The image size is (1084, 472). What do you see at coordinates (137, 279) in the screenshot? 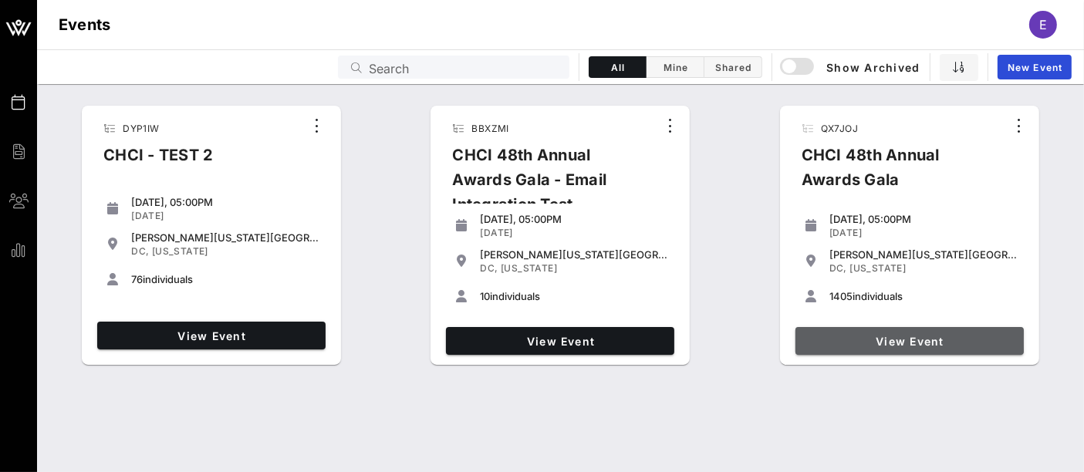
I see `span: 76` at bounding box center [137, 279].